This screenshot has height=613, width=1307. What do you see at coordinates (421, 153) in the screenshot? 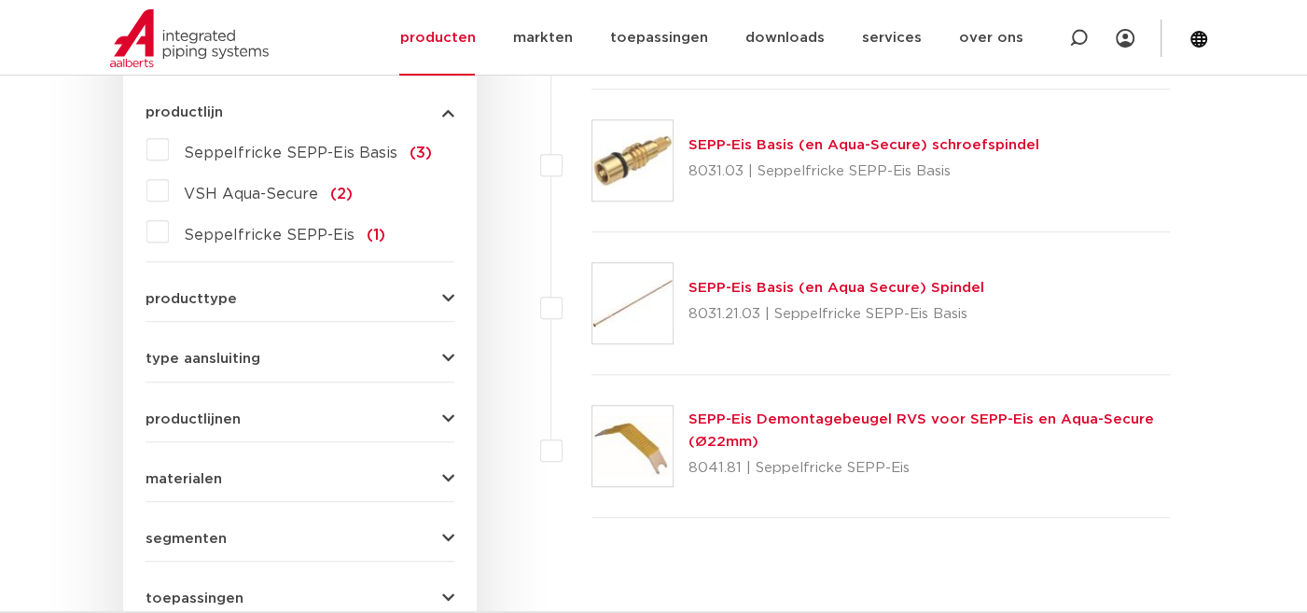
I see `span: (3)` at bounding box center [421, 153].